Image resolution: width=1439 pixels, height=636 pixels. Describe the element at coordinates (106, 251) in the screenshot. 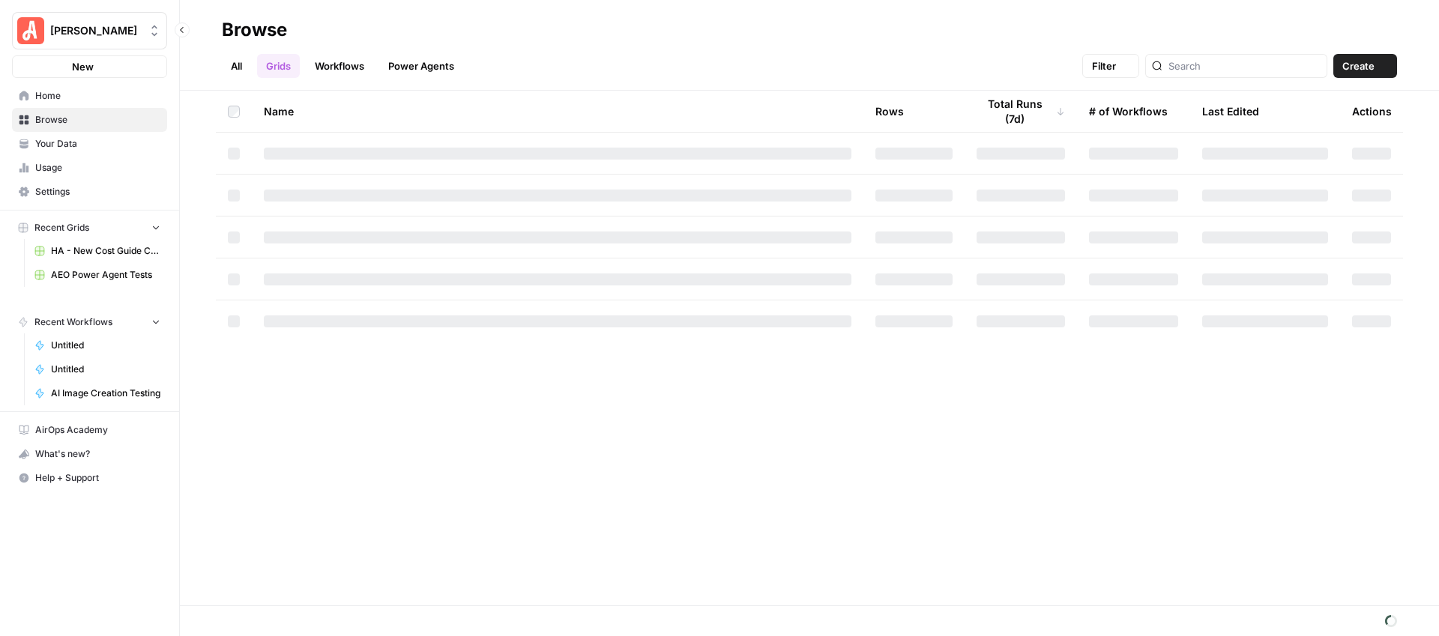

I see `span: HA - New Cost Guide Creation Grid` at that location.